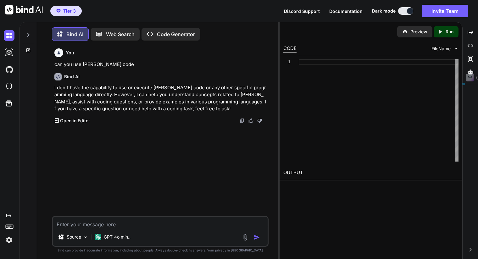  What do you see at coordinates (120, 34) in the screenshot?
I see `p: Web Search` at bounding box center [120, 34].